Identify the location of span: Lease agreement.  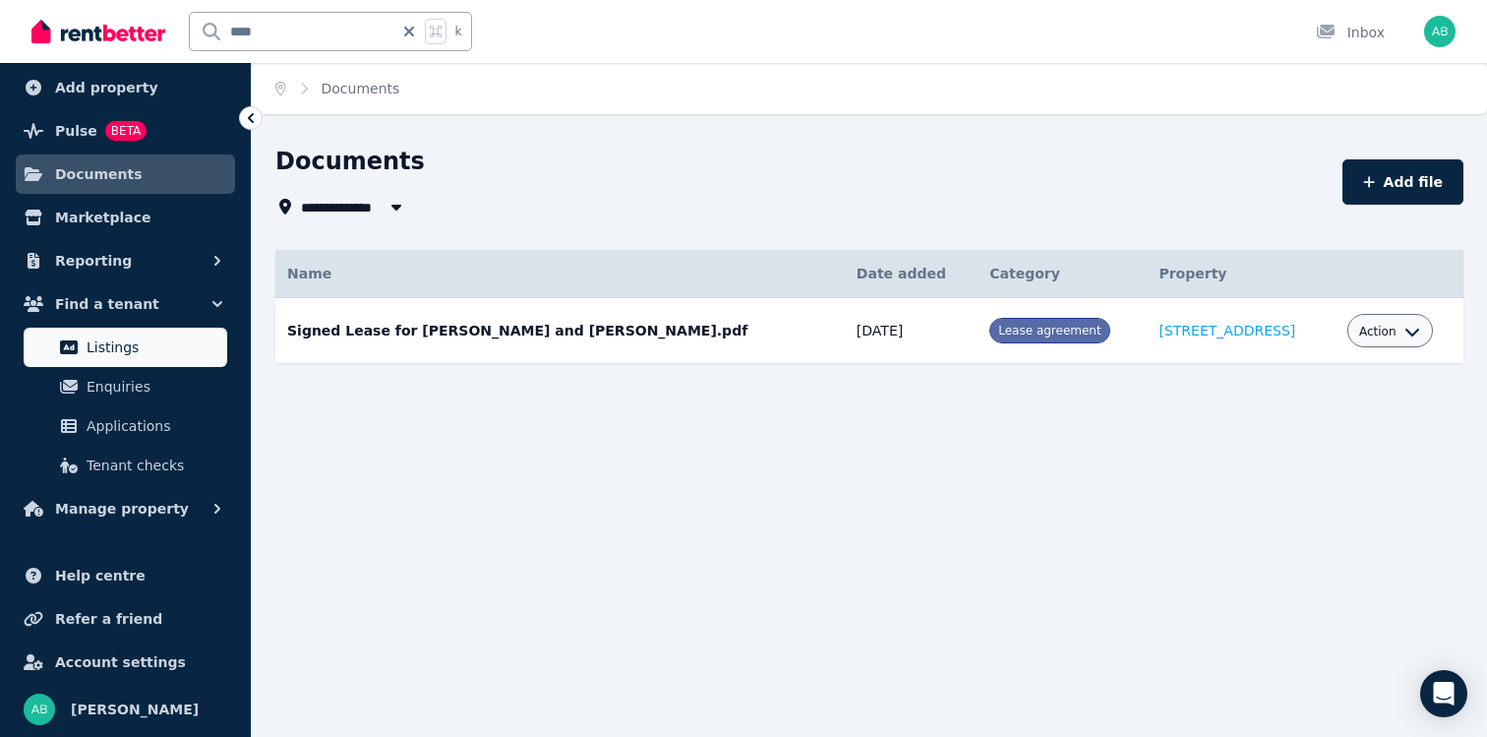
(1050, 331).